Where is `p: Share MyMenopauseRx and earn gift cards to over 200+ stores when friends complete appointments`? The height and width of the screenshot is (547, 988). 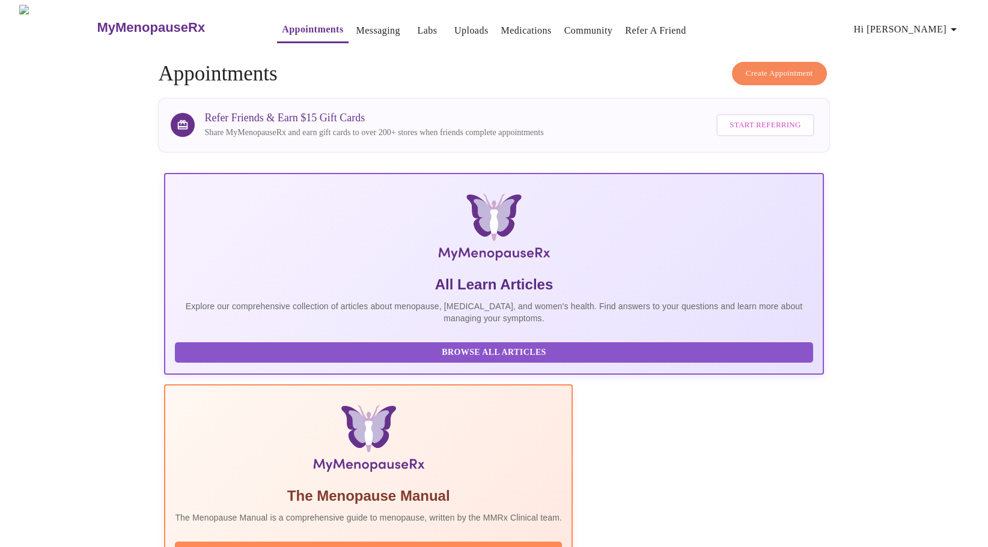 p: Share MyMenopauseRx and earn gift cards to over 200+ stores when friends complete appointments is located at coordinates (374, 133).